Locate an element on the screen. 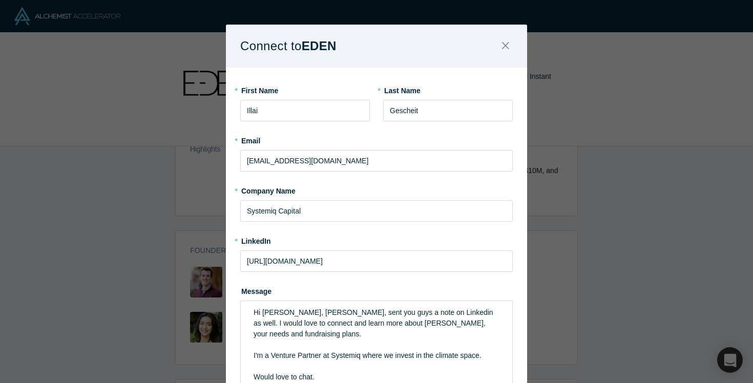 Image resolution: width=753 pixels, height=383 pixels. h1: Connect to is located at coordinates (297, 46).